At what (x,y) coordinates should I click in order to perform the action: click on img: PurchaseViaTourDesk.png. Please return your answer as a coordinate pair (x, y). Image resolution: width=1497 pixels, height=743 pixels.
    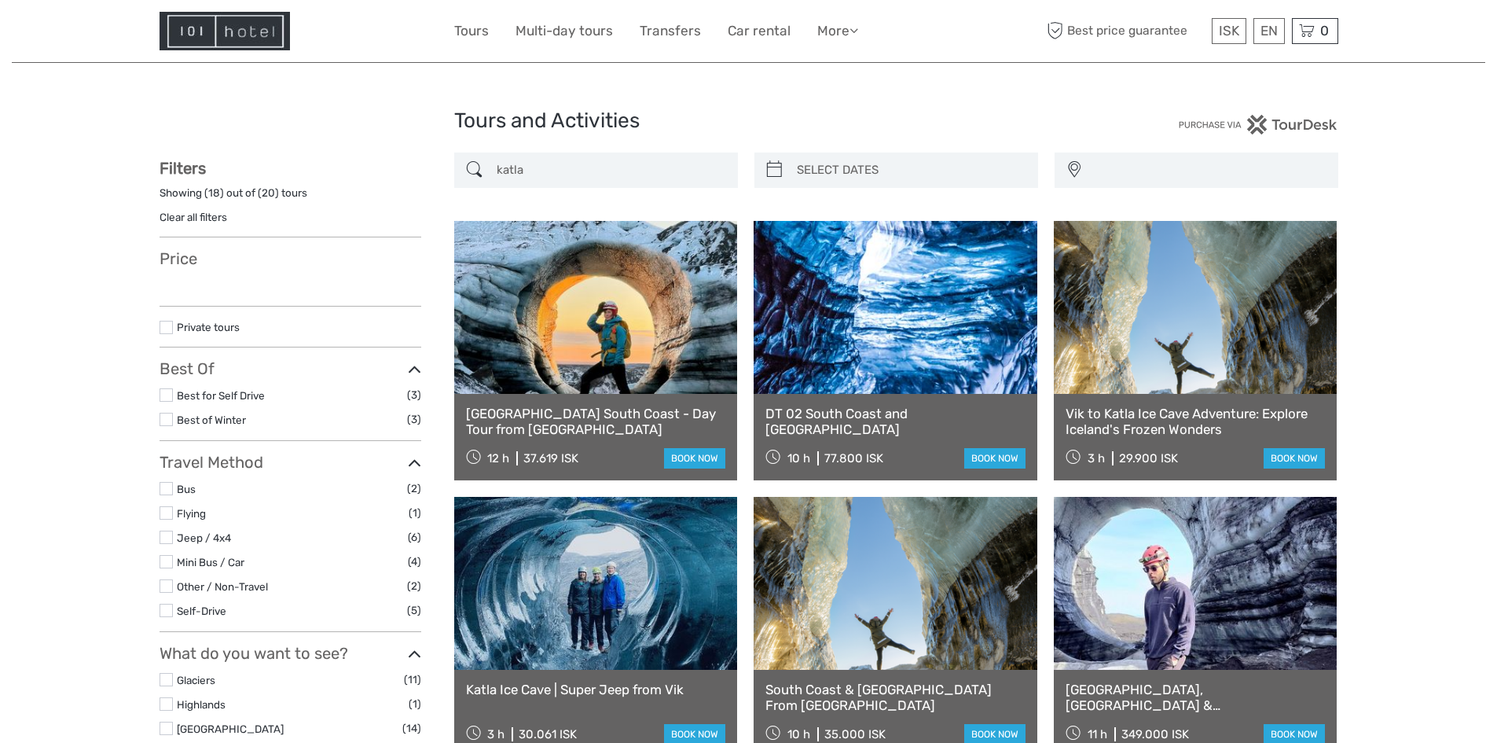
    Looking at the image, I should click on (1257, 124).